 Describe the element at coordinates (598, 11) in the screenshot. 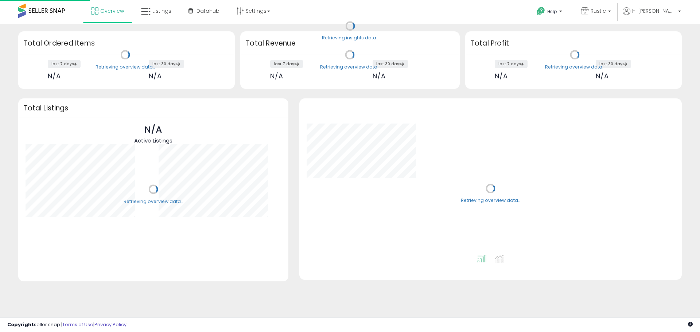

I see `span: Rustic` at that location.